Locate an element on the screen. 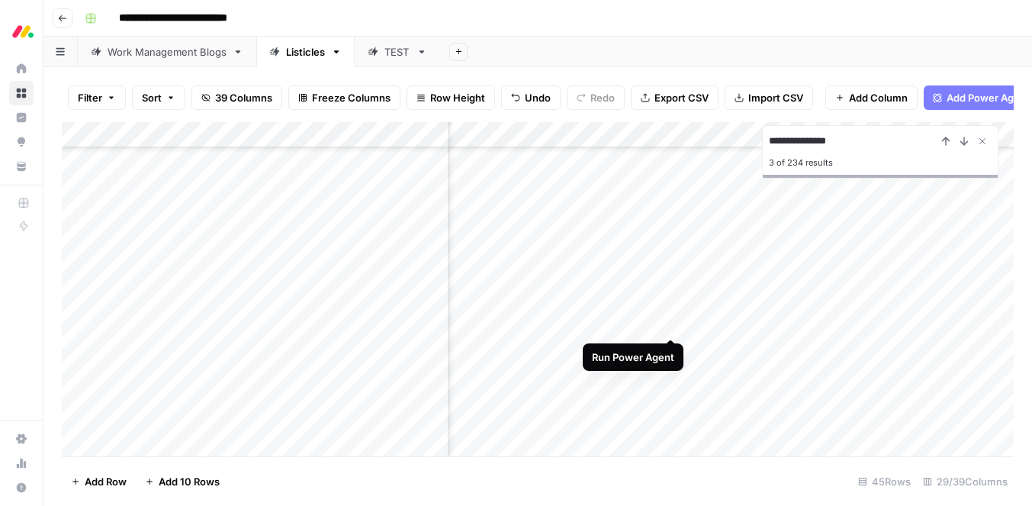  span: Add Column is located at coordinates (878, 98).